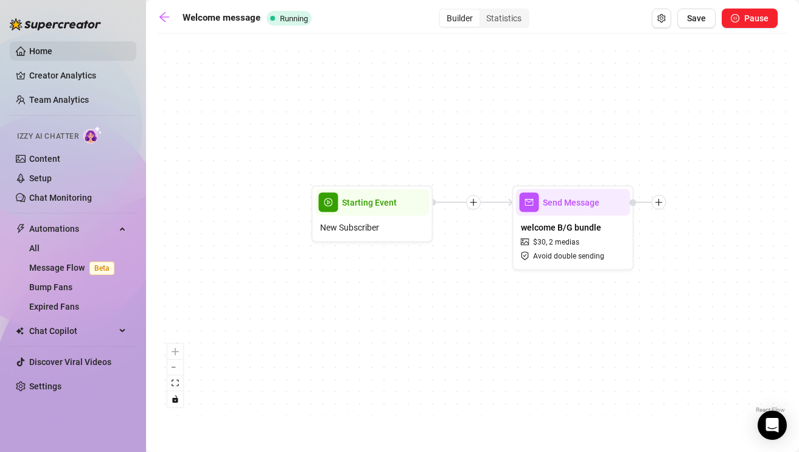  I want to click on span: Chat Copilot, so click(72, 331).